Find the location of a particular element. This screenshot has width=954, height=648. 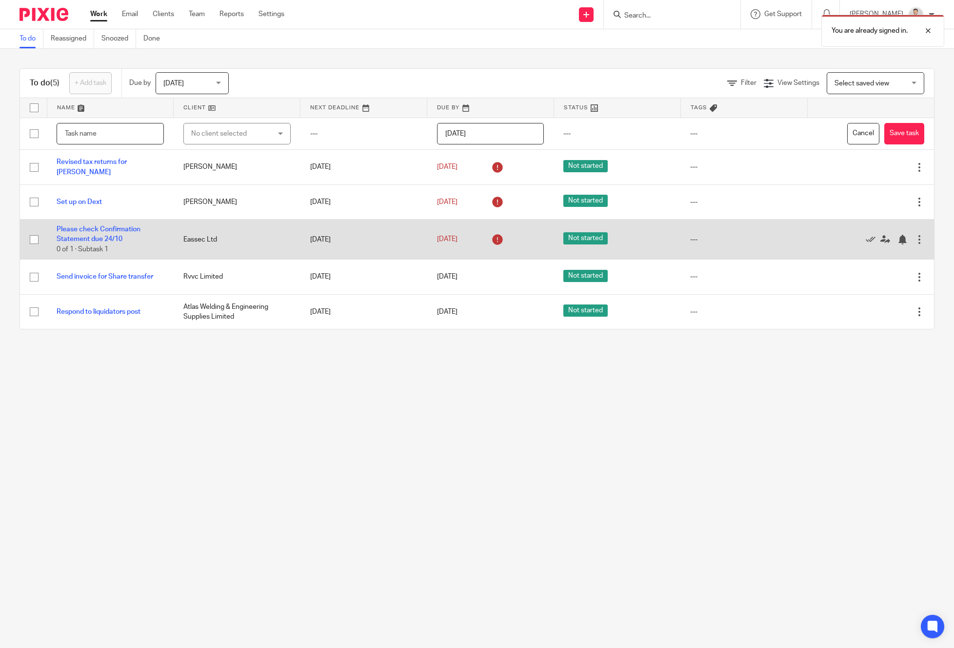

span: View Settings is located at coordinates (798, 83).